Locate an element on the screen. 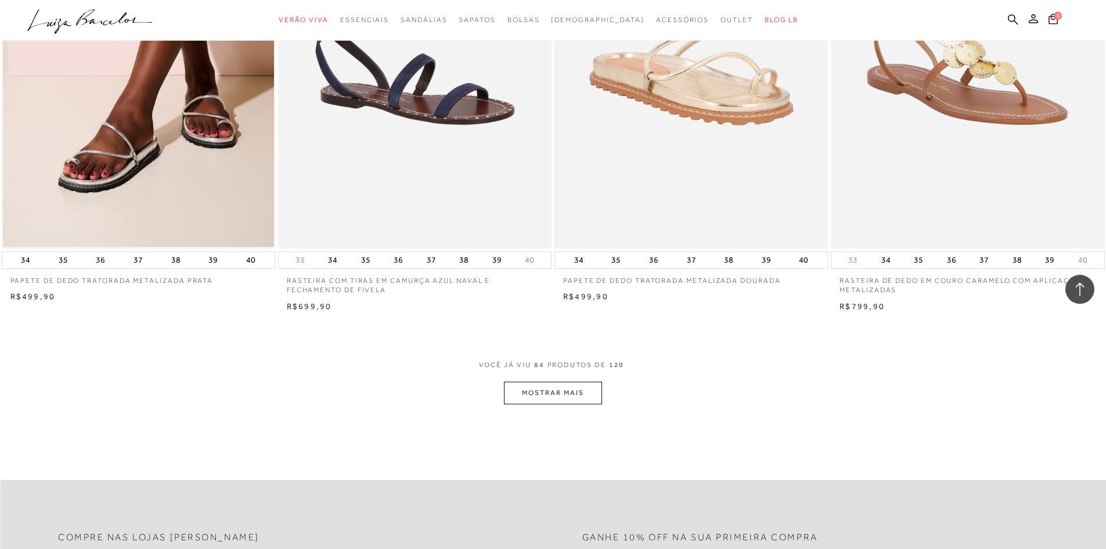  p: PAPETE DE DEDO TRATORADA METALIZADA PRATA is located at coordinates (138, 277).